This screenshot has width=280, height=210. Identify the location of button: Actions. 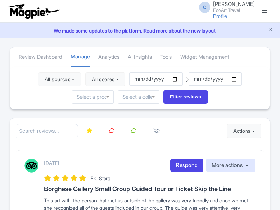
(244, 131).